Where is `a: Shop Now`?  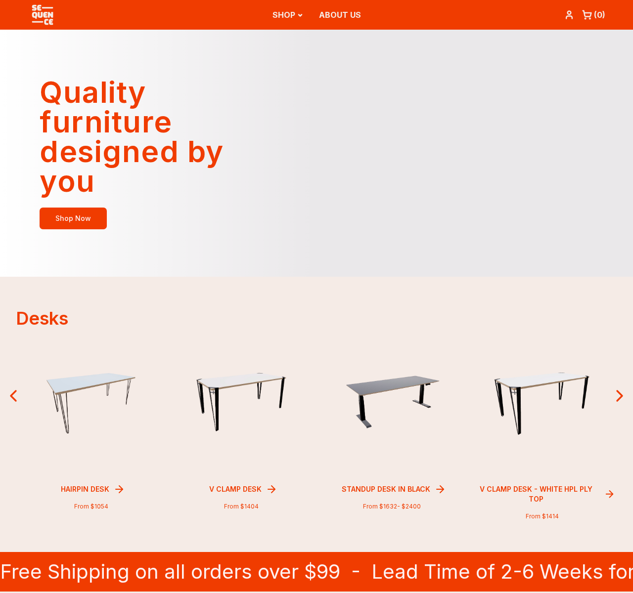 a: Shop Now is located at coordinates (73, 218).